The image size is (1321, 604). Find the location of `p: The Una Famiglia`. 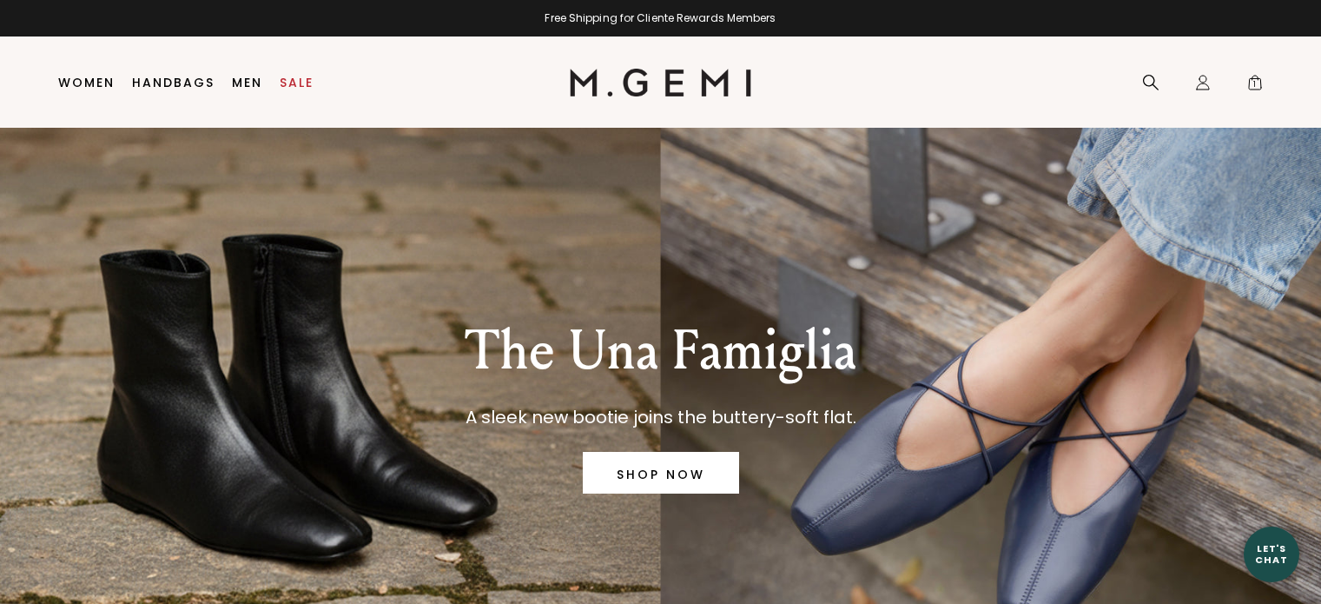

p: The Una Famiglia is located at coordinates (660, 351).